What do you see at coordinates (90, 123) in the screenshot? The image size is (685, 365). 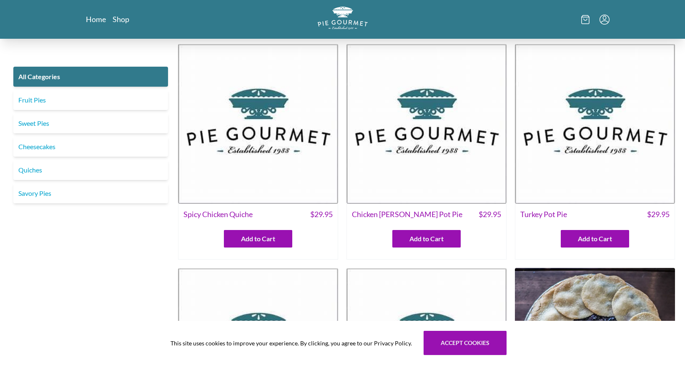 I see `a: Sweet Pies` at bounding box center [90, 123].